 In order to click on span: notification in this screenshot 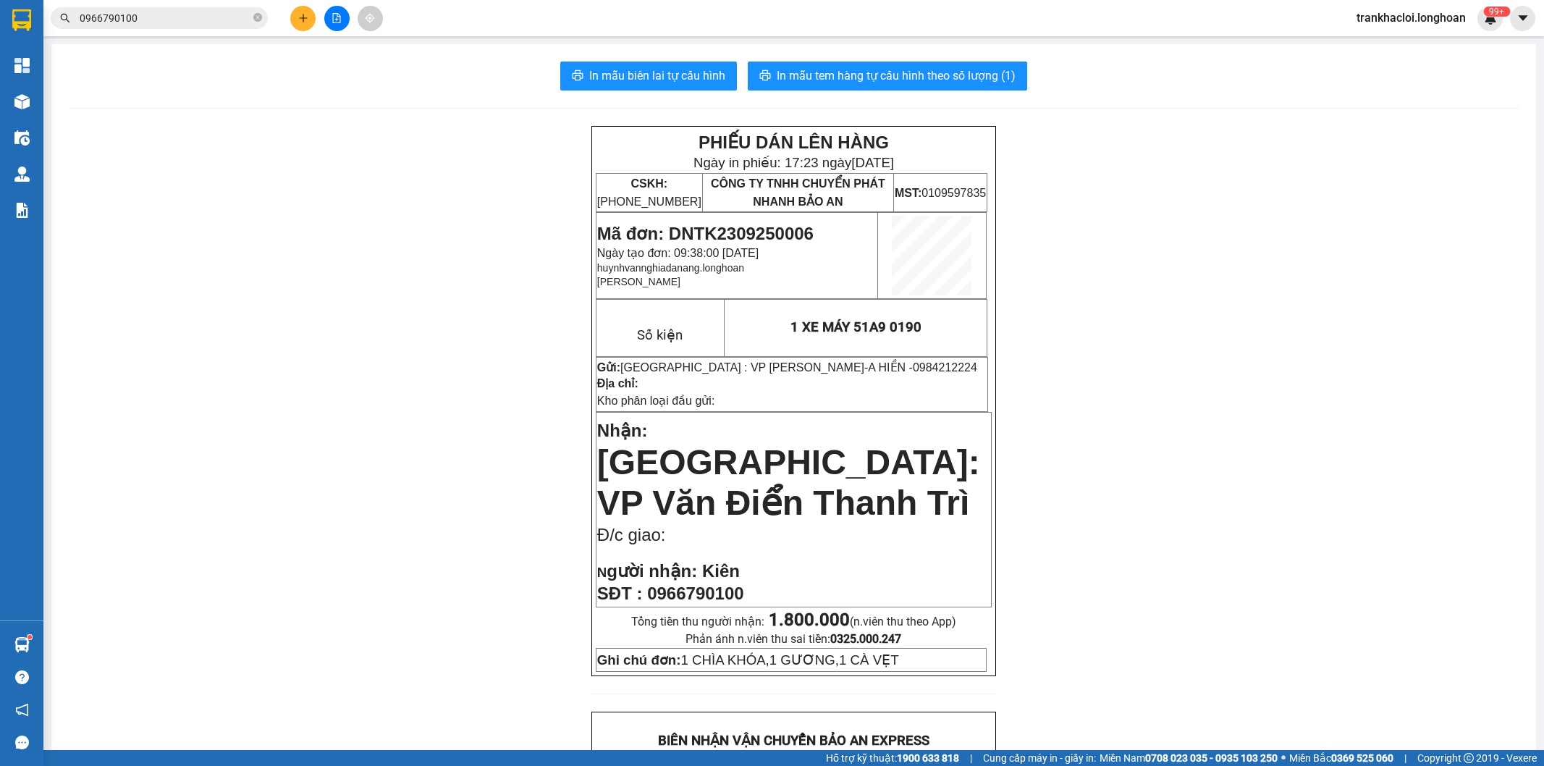, I will do `click(22, 709)`.